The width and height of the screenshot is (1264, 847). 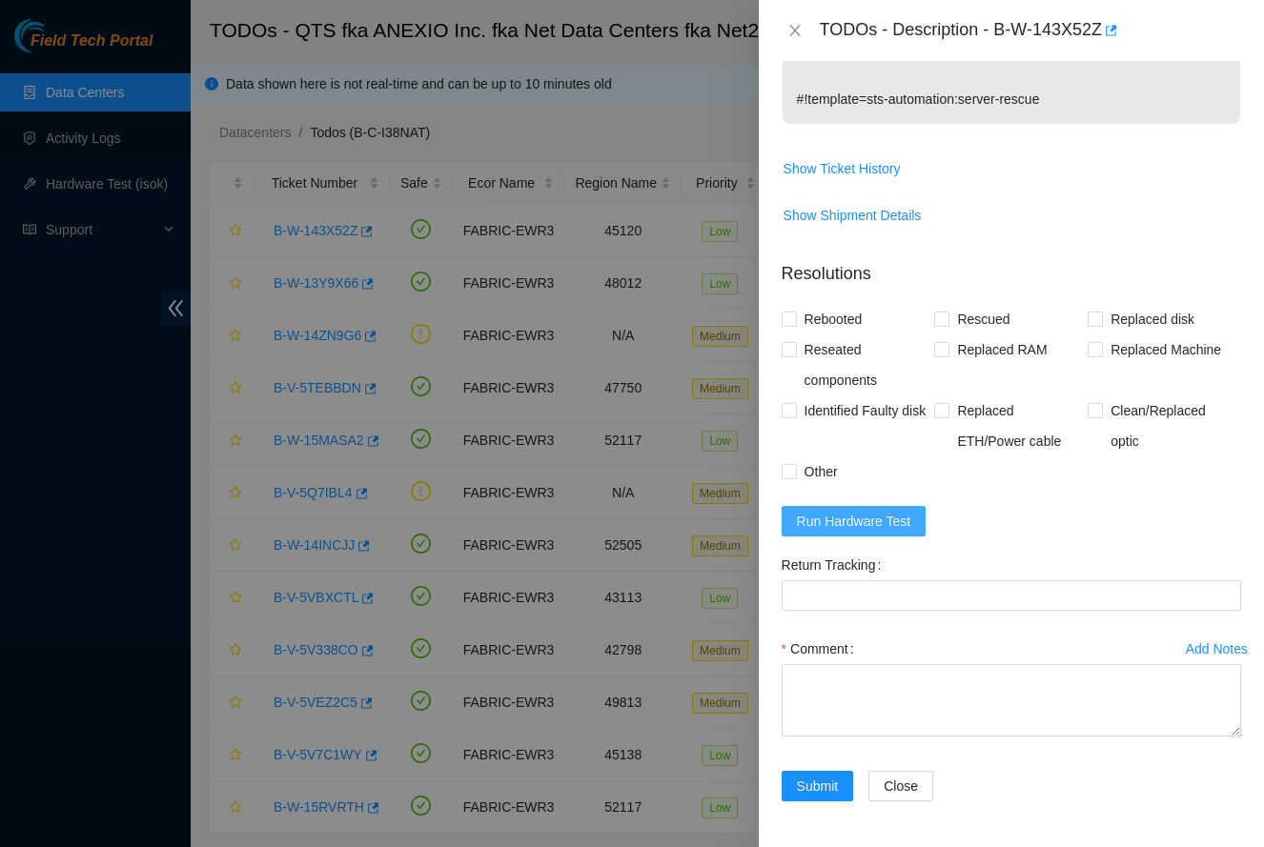 I want to click on span: Replaced Machine, so click(x=1166, y=350).